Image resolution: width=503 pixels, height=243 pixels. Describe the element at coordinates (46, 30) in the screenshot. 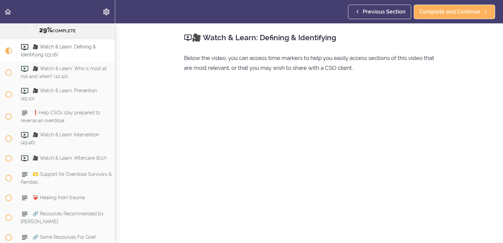

I see `span: 29%` at that location.